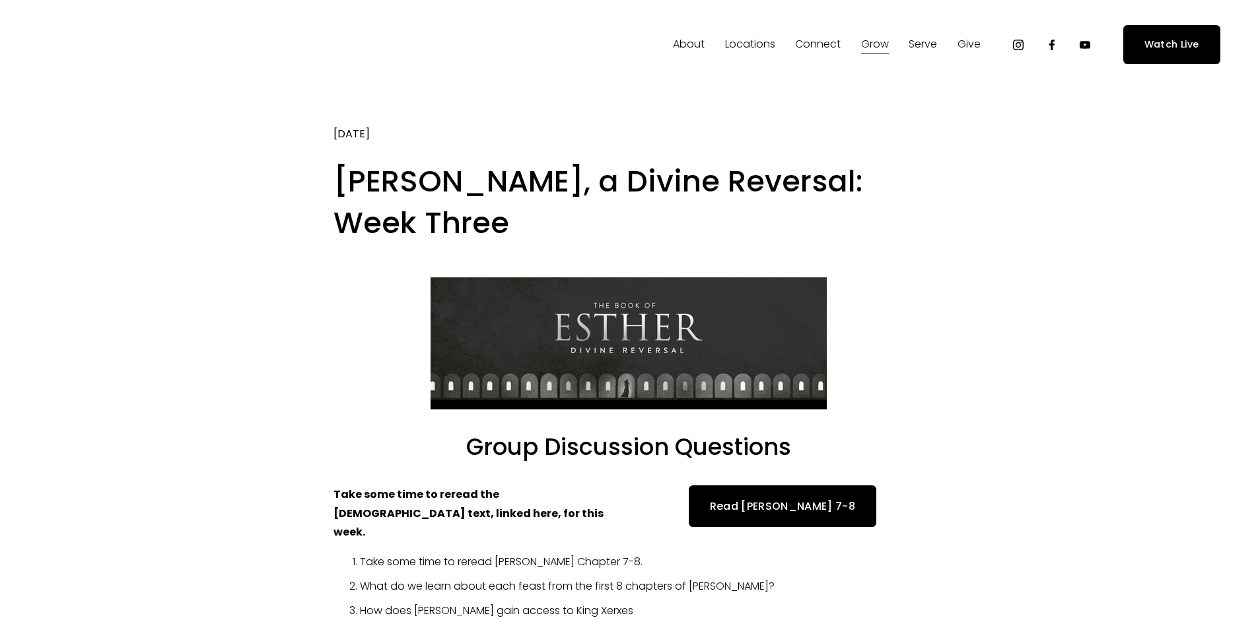 This screenshot has height=624, width=1258. I want to click on span: Grow, so click(875, 44).